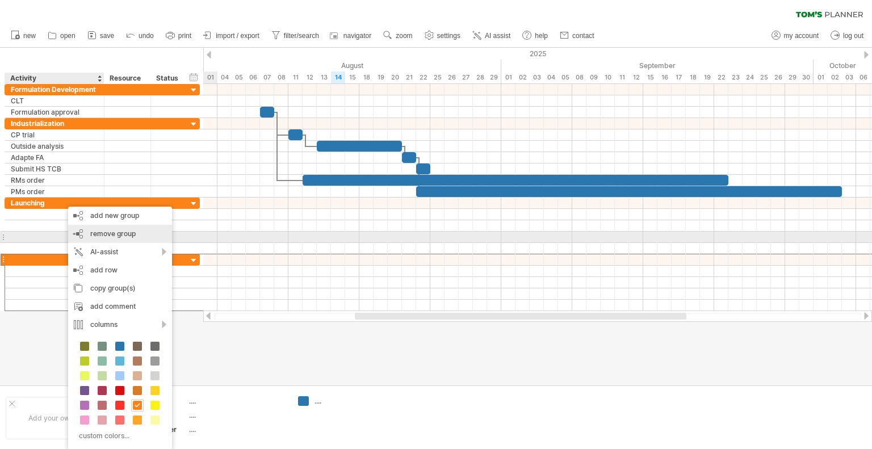 Image resolution: width=872 pixels, height=449 pixels. I want to click on div: Wednesday, 10 September 2025, so click(608, 77).